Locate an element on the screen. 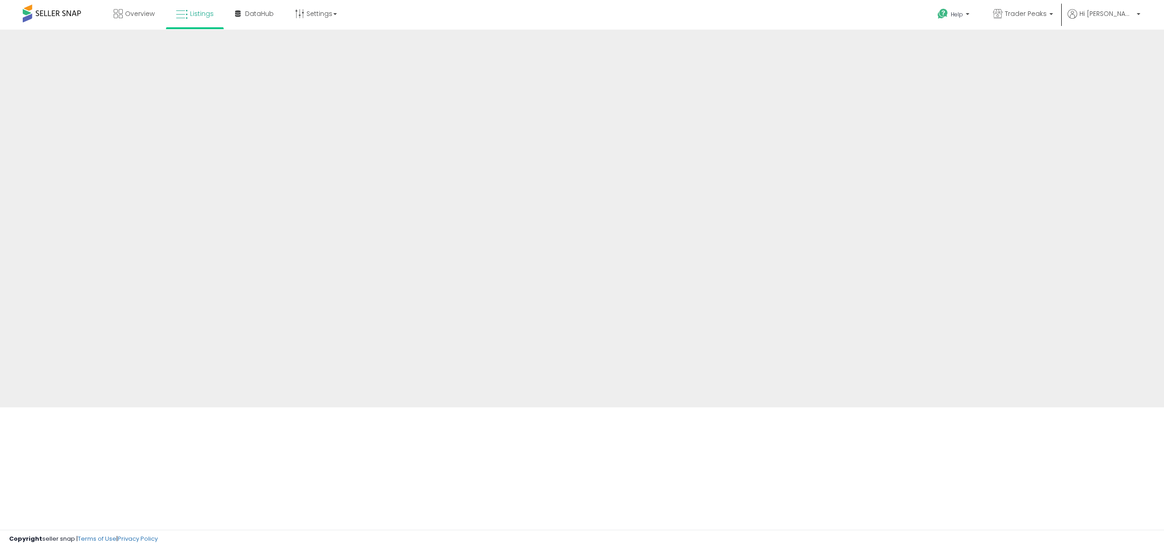 The image size is (1164, 548). i: Get Help is located at coordinates (943, 14).